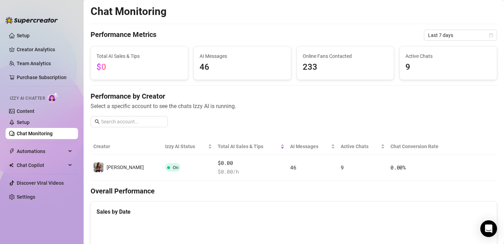 This screenshot has width=504, height=244. Describe the element at coordinates (345, 56) in the screenshot. I see `span: Online Fans Contacted` at that location.